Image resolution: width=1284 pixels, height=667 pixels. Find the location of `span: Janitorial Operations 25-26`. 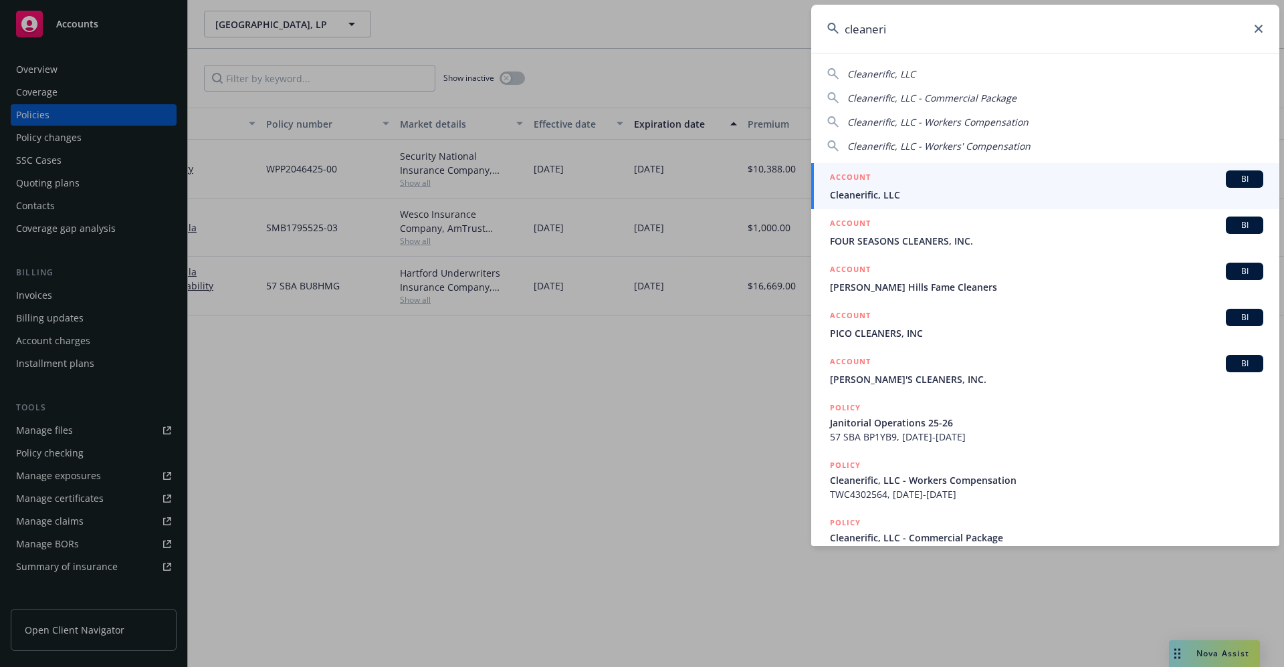

span: Janitorial Operations 25-26 is located at coordinates (1047, 423).